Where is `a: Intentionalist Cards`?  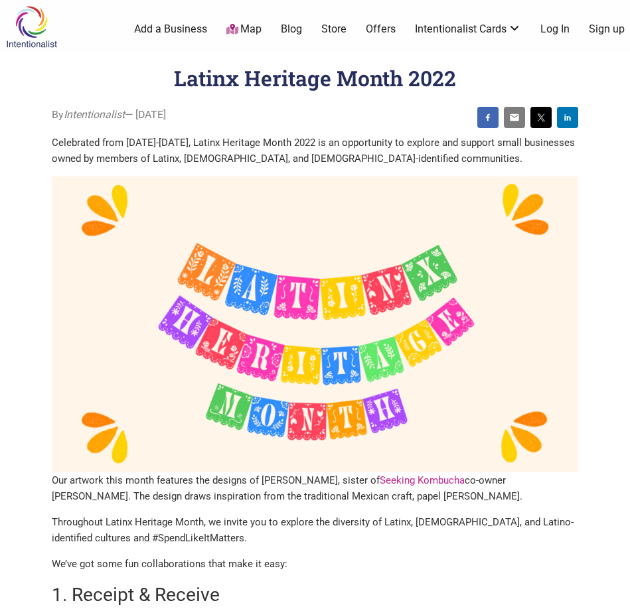 a: Intentionalist Cards is located at coordinates (468, 29).